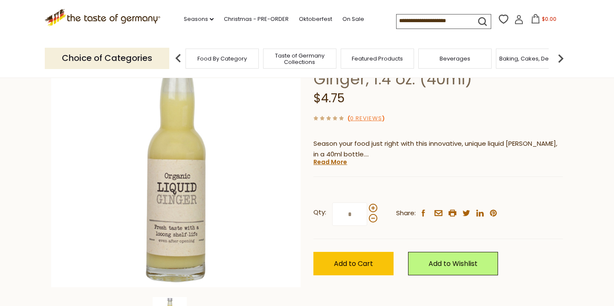  Describe the element at coordinates (256, 19) in the screenshot. I see `a: Christmas - PRE-ORDER` at that location.